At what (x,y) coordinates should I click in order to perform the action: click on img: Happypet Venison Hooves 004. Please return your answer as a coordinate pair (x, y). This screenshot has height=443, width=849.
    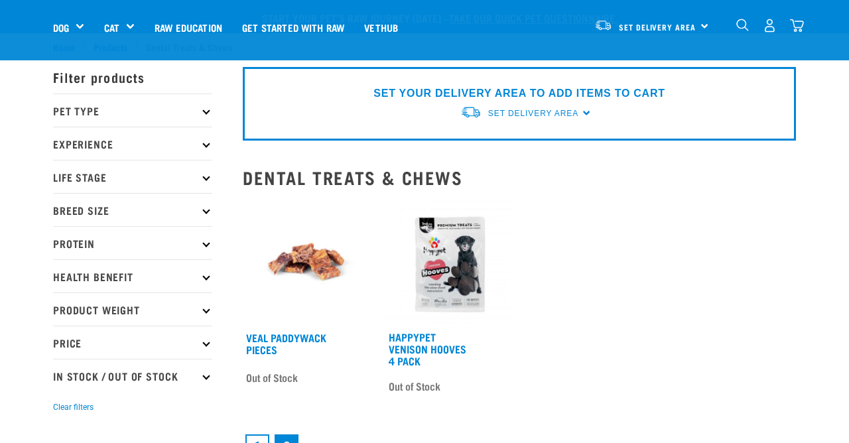
    Looking at the image, I should click on (448, 261).